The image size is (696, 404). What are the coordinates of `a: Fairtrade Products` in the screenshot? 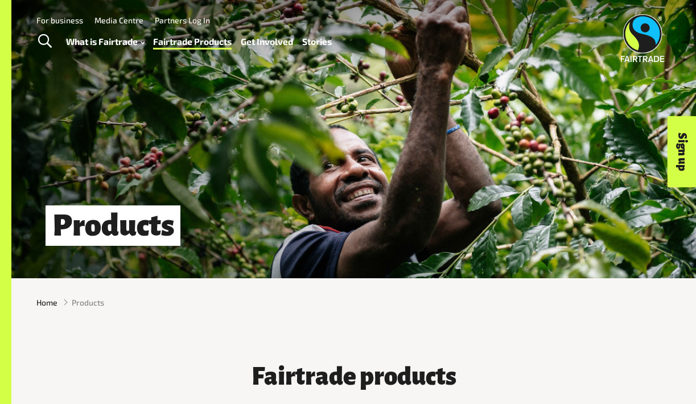 It's located at (192, 42).